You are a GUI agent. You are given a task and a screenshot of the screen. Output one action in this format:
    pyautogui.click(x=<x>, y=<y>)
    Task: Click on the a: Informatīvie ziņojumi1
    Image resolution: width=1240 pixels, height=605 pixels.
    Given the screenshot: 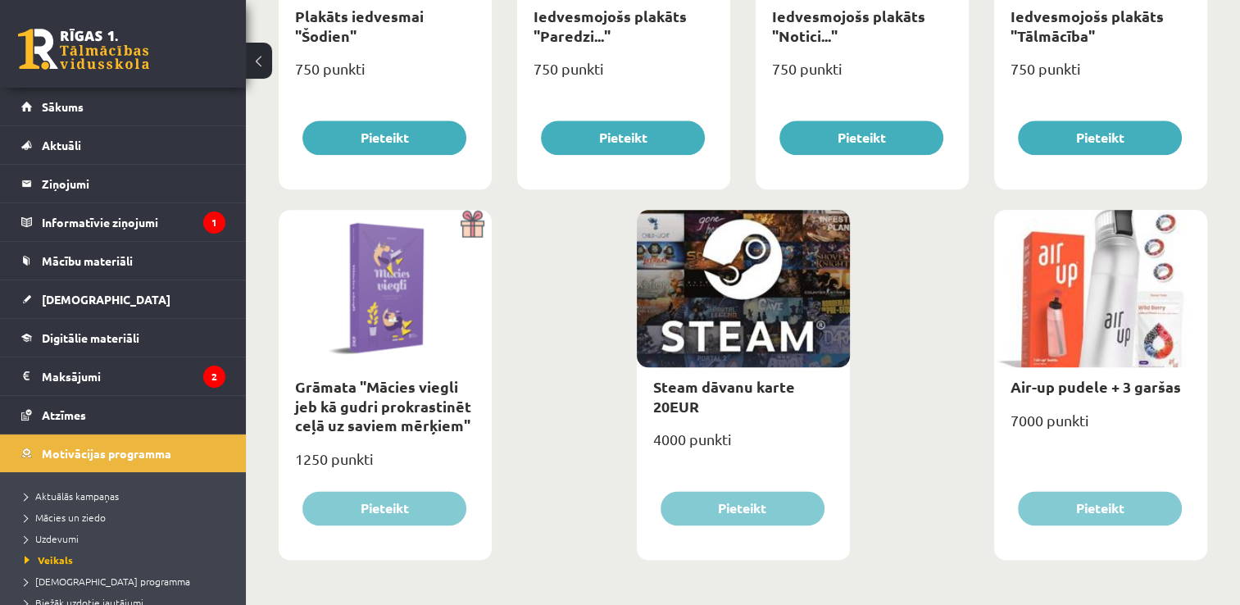 What is the action you would take?
    pyautogui.click(x=123, y=222)
    